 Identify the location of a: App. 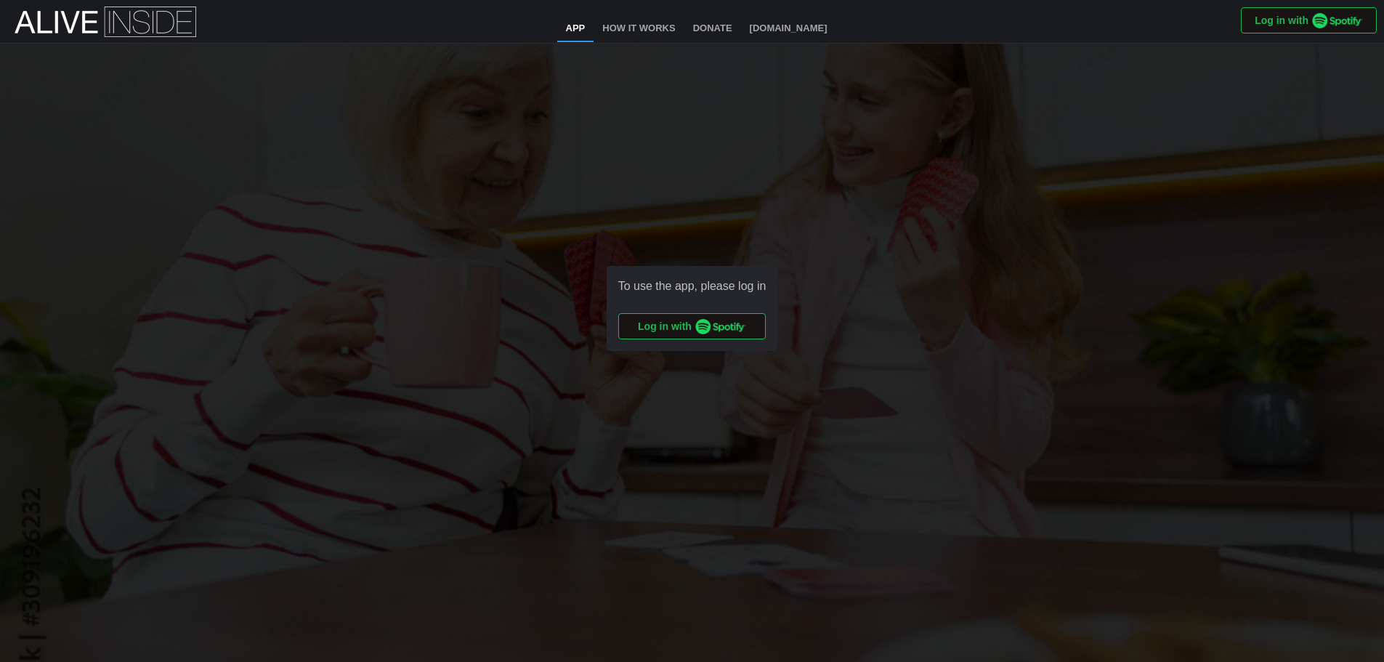
(575, 29).